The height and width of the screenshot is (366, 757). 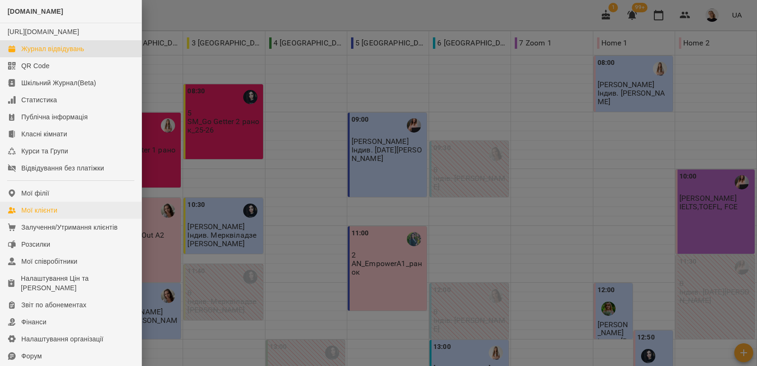 What do you see at coordinates (62, 339) in the screenshot?
I see `div: Налаштування організації` at bounding box center [62, 339].